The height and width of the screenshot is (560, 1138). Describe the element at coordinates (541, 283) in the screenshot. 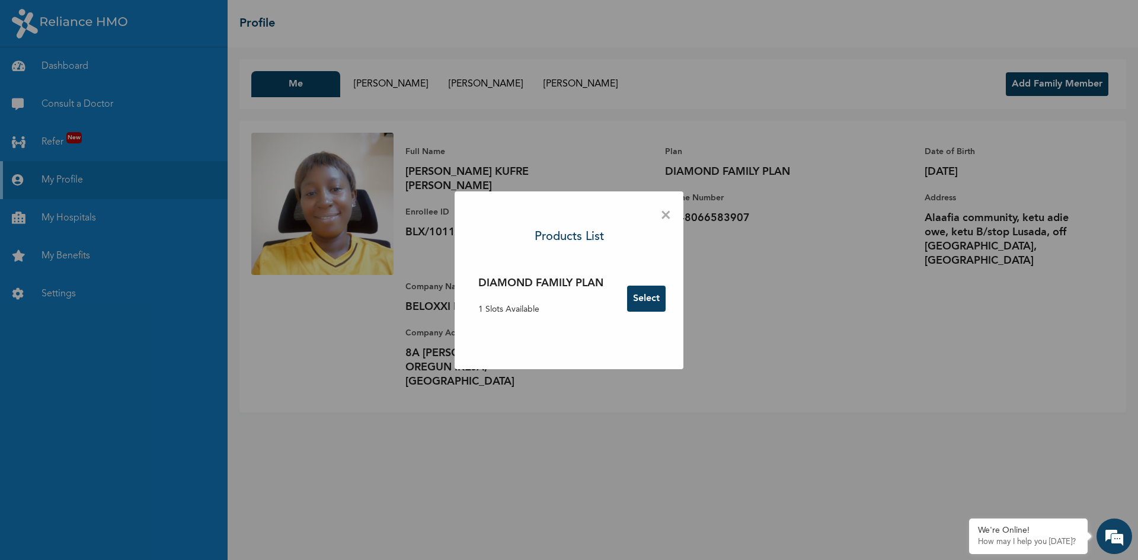

I see `h3: DIAMOND FAMILY PLAN` at that location.